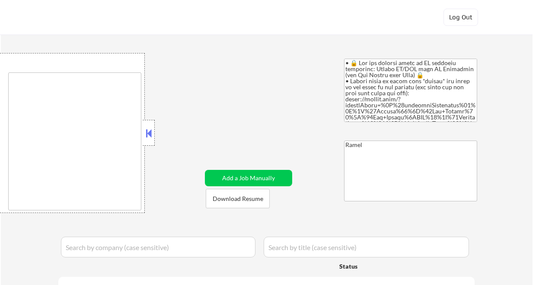  Describe the element at coordinates (158, 247) in the screenshot. I see `input: Search by company (case sensitive)` at that location.